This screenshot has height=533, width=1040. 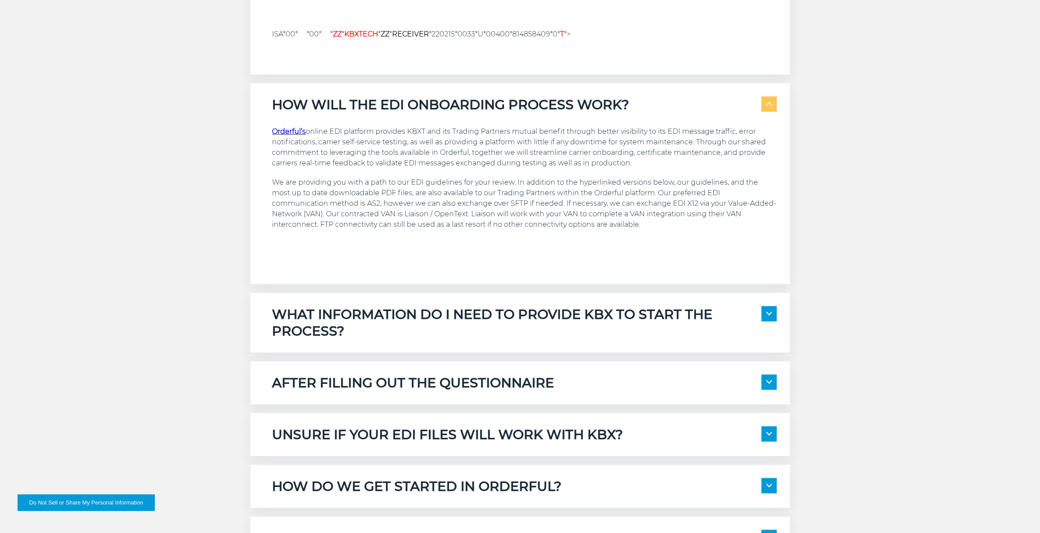 What do you see at coordinates (524, 147) in the screenshot?
I see `p: online EDI platform provides KBXT and its Trading Partners mutual benefit through better visibili...` at bounding box center [524, 147].